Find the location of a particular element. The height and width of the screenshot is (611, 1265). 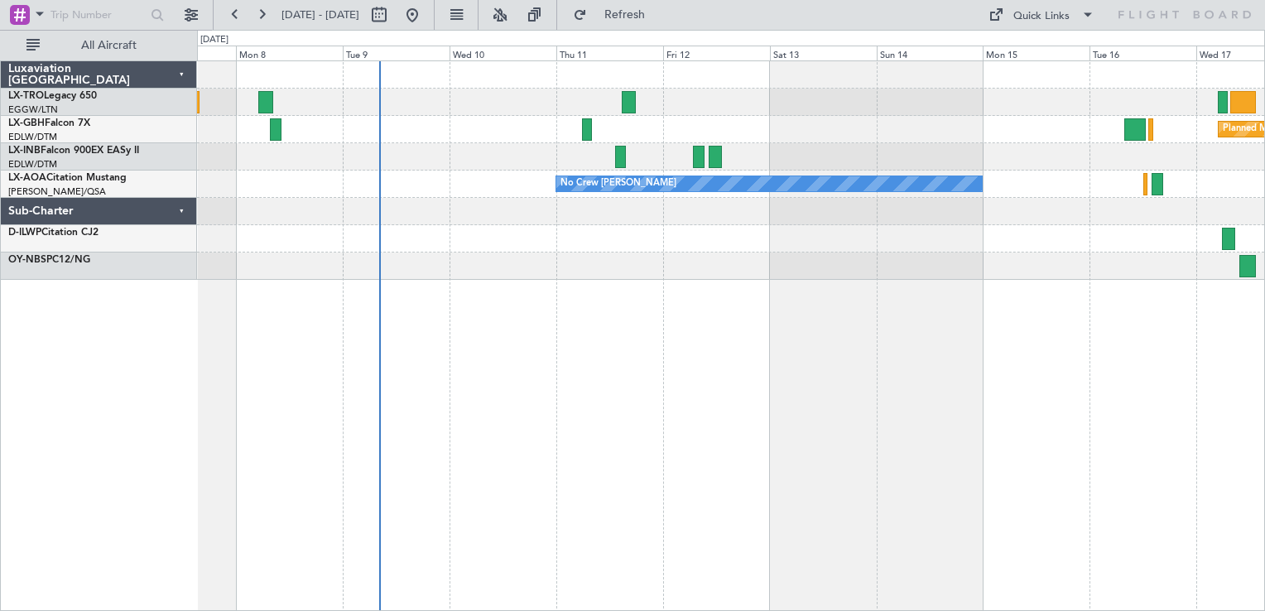

a: D-ILWPCitation CJ2 is located at coordinates (53, 233).